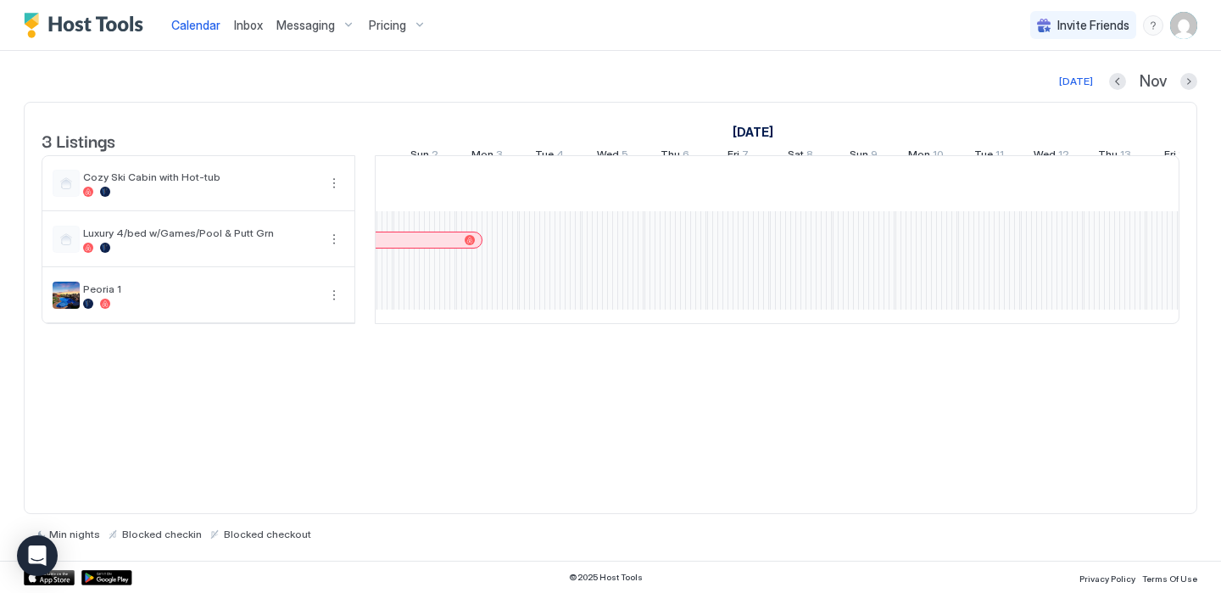 The height and width of the screenshot is (593, 1221). I want to click on span: 7, so click(746, 156).